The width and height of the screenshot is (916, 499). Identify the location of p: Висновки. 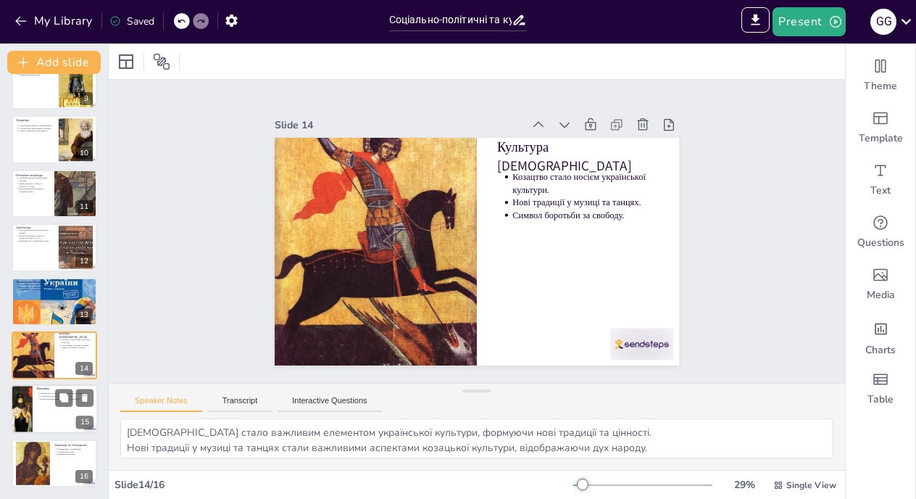
(65, 388).